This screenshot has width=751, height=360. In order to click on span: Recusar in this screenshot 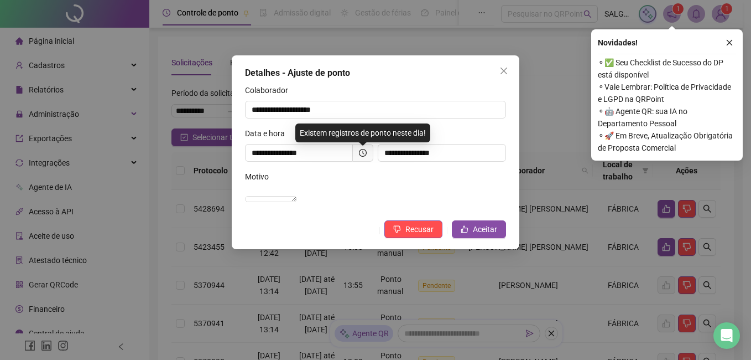, I will do `click(419, 229)`.